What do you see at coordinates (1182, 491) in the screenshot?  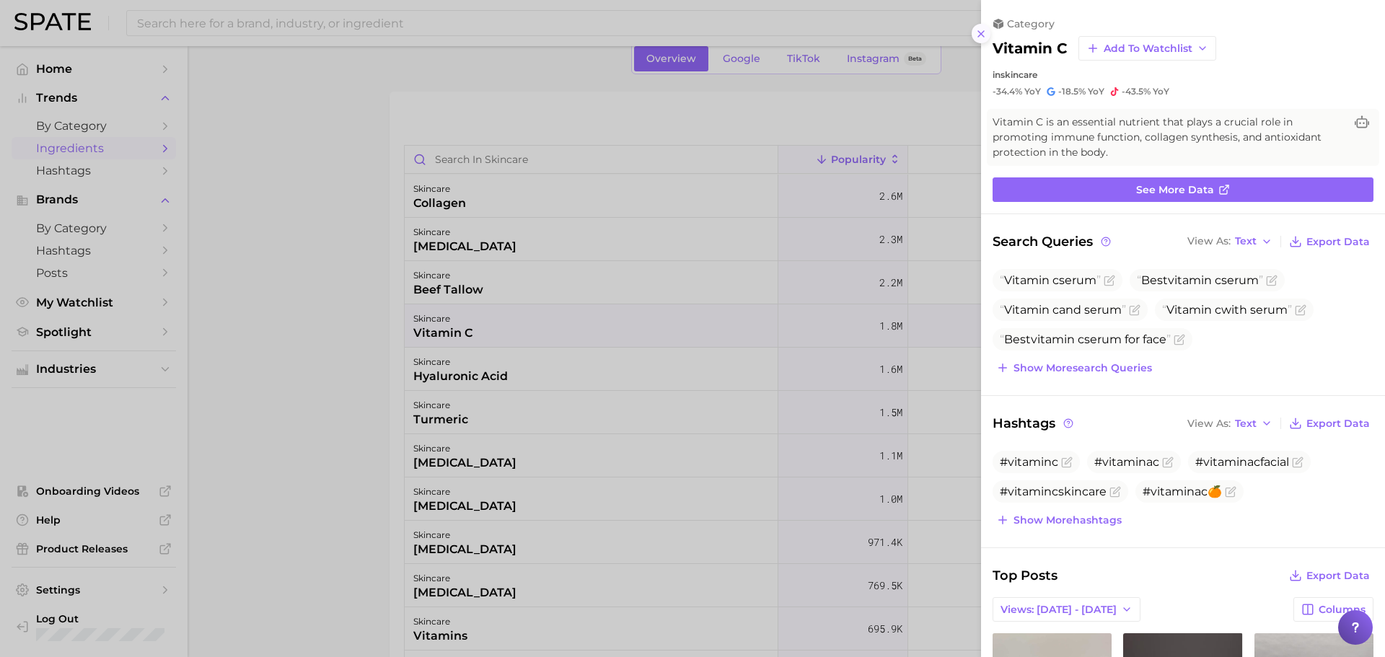 I see `span: #vitaminac🍊` at bounding box center [1182, 491].